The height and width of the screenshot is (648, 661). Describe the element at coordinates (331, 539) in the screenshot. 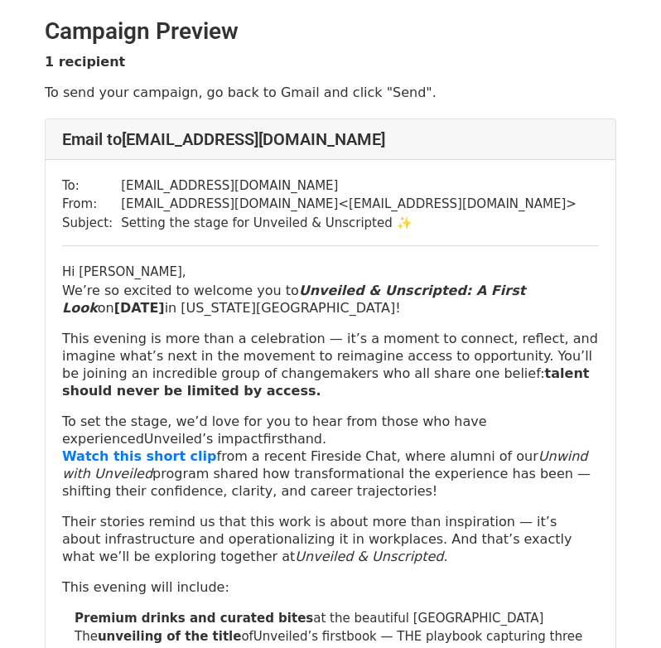

I see `p: Their stories remind us that this work is about more than inspiration — it’s about infrastructure...` at that location.